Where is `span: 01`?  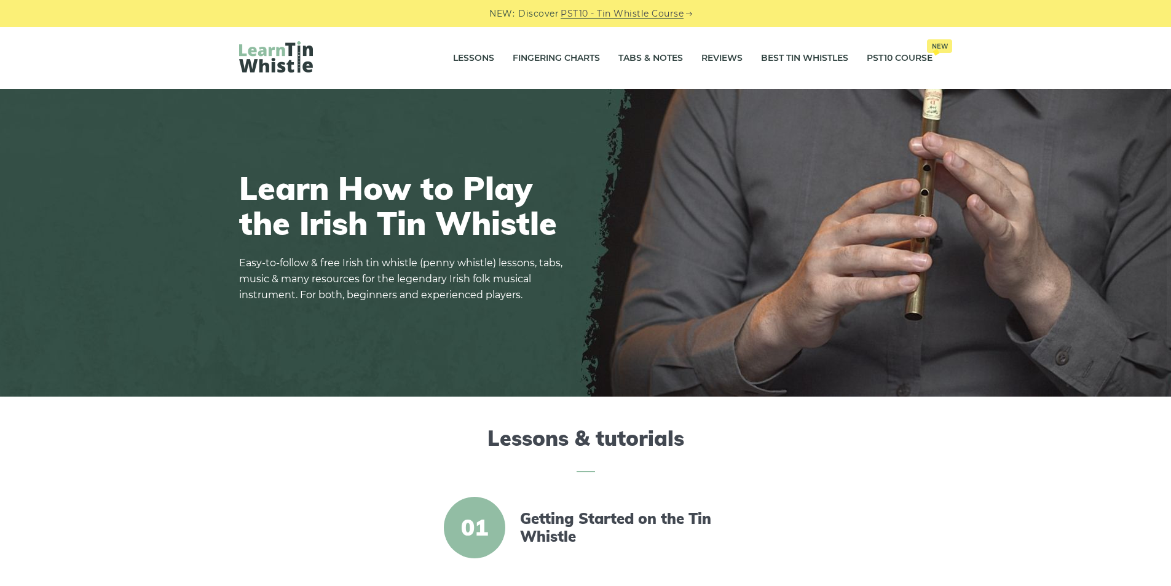 span: 01 is located at coordinates (474, 527).